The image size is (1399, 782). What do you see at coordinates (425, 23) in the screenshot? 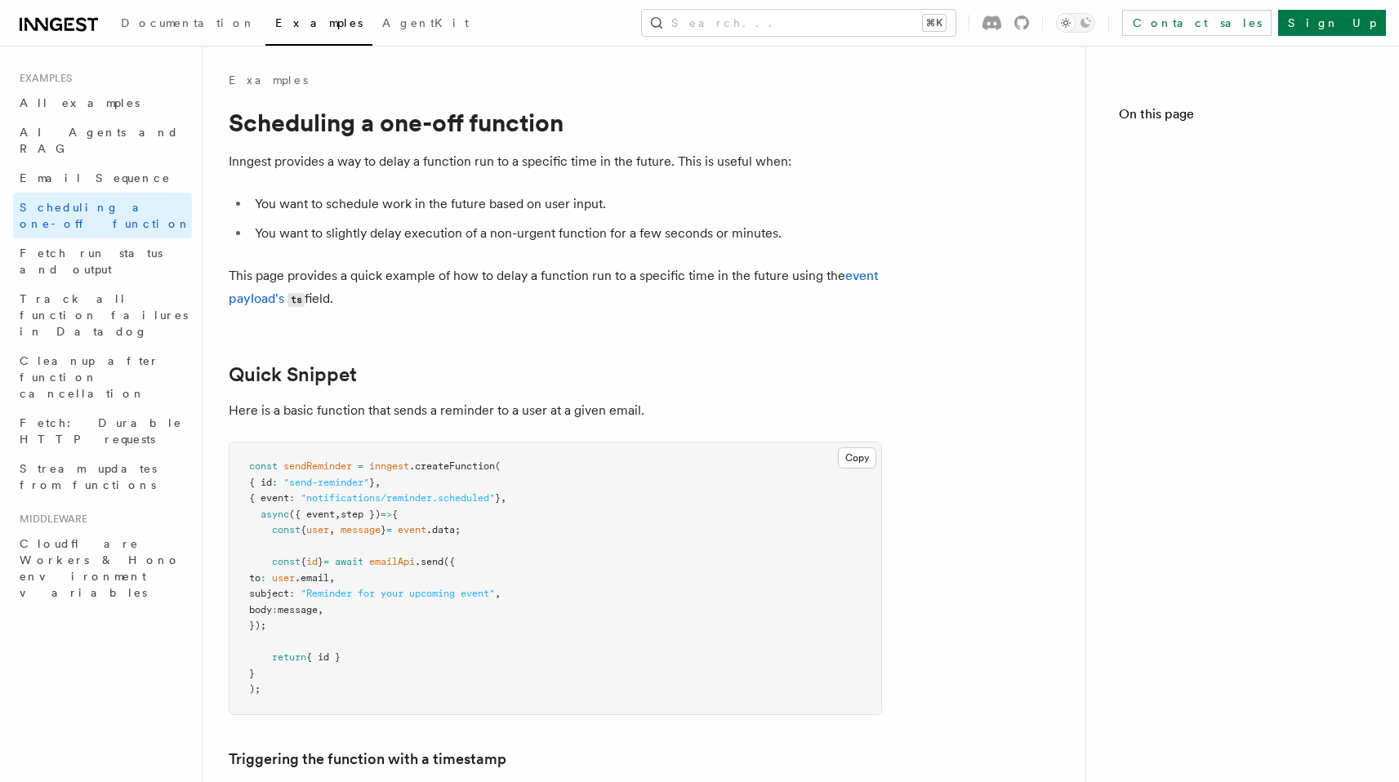
I see `span: AgentKit` at bounding box center [425, 23].